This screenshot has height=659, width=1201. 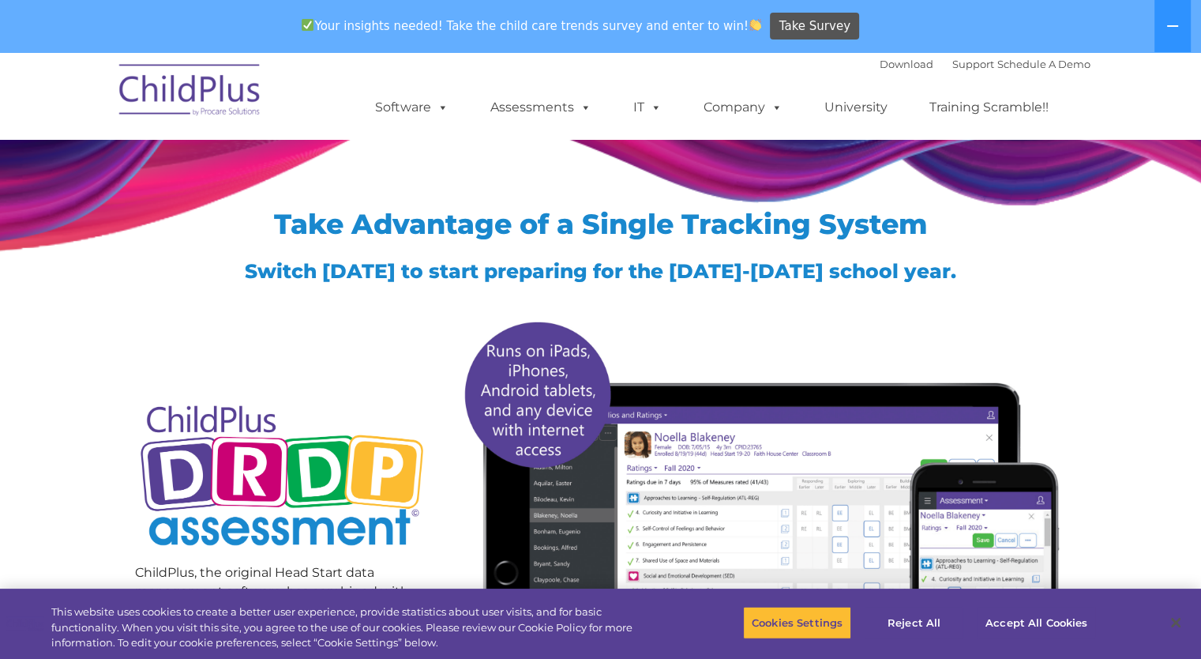 I want to click on a: Download, so click(x=907, y=64).